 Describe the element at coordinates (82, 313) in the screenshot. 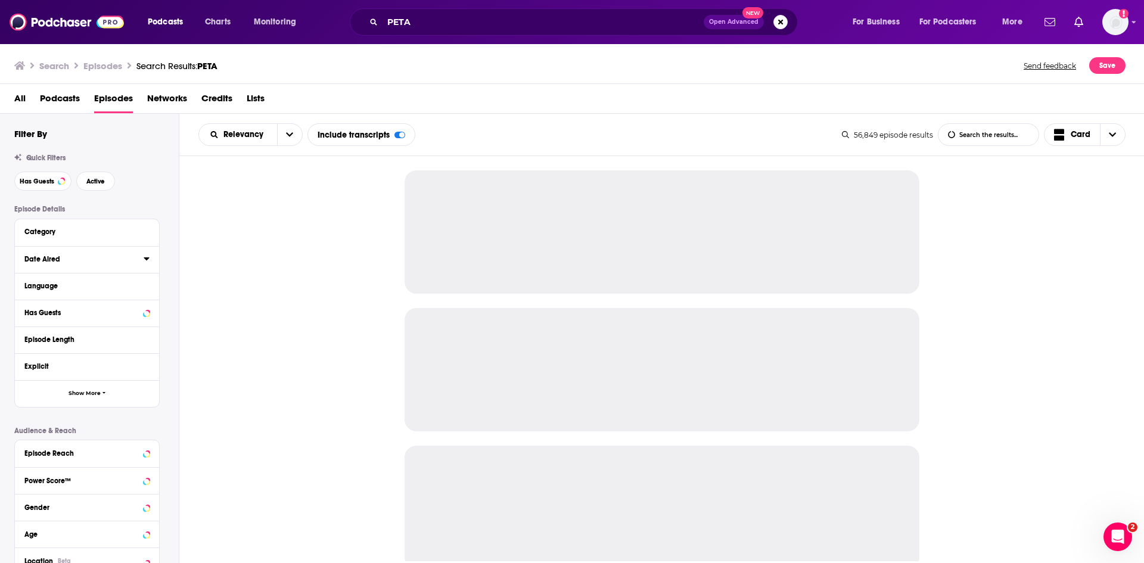

I see `div: Has Guests` at that location.